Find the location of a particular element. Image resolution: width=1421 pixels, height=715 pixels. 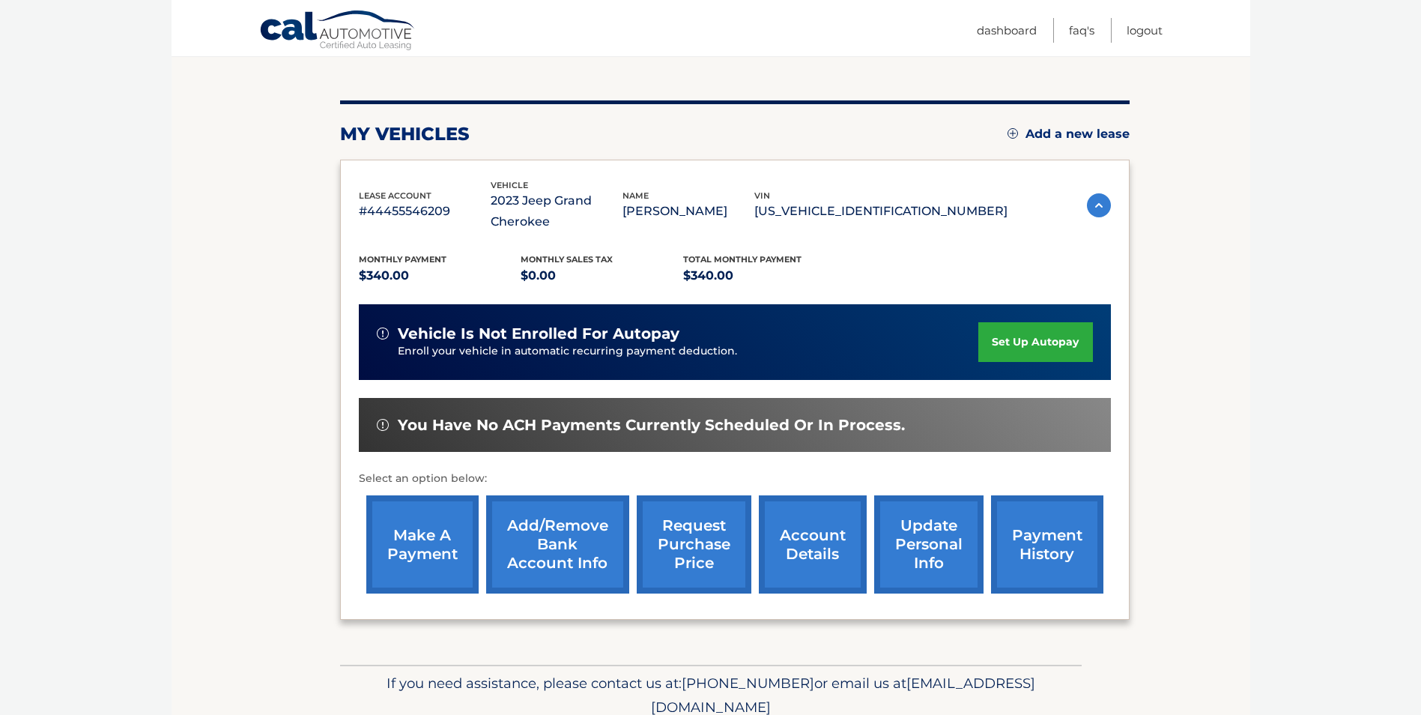

p: Enroll your vehicle in automatic recurring payment deduction. is located at coordinates (688, 351).